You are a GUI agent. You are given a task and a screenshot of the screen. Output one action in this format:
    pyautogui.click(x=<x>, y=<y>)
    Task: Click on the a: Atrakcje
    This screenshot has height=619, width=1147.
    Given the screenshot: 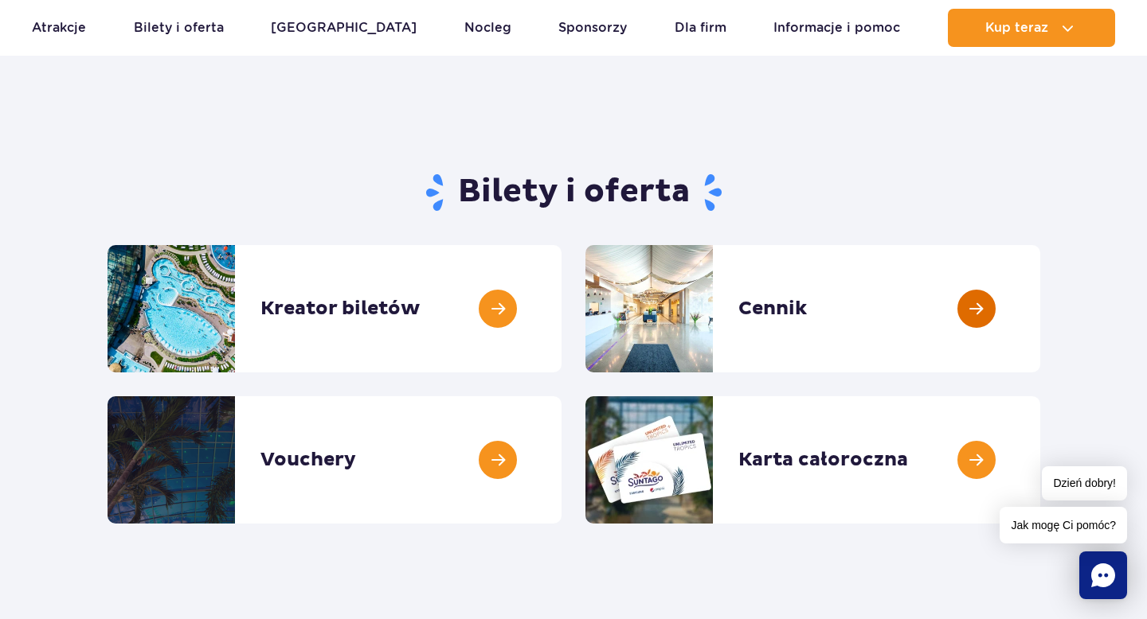 What is the action you would take?
    pyautogui.click(x=59, y=28)
    